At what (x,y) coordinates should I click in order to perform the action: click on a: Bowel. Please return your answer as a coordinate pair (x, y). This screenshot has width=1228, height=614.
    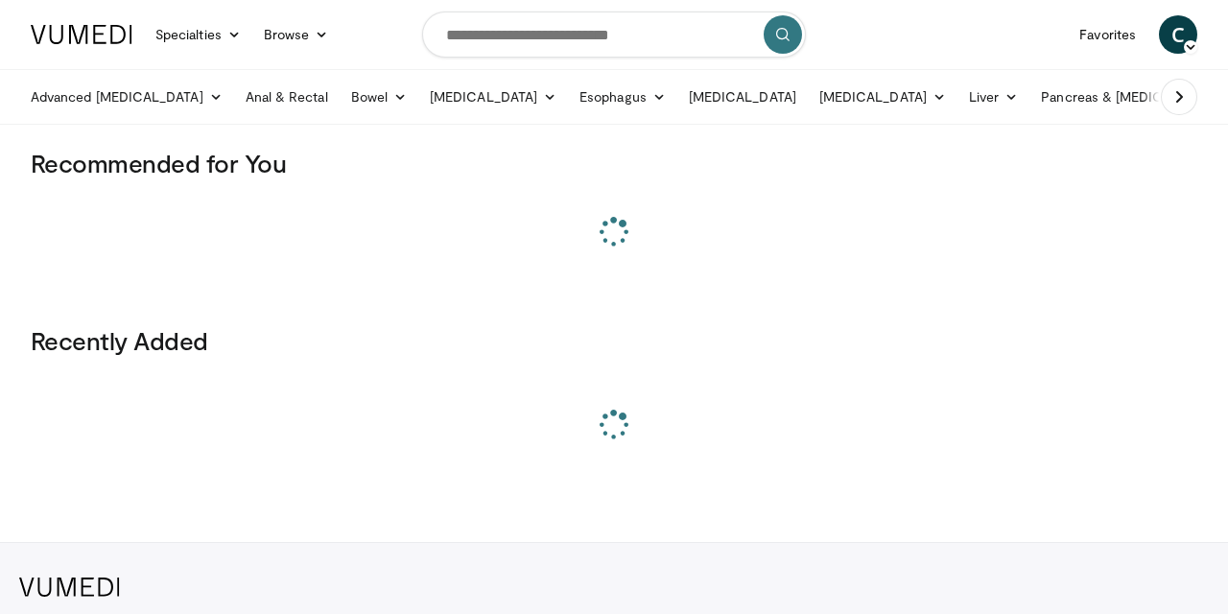
    Looking at the image, I should click on (379, 97).